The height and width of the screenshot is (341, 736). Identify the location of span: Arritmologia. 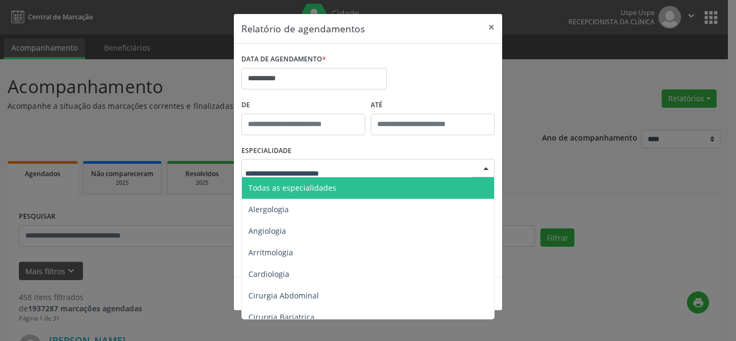
(270, 252).